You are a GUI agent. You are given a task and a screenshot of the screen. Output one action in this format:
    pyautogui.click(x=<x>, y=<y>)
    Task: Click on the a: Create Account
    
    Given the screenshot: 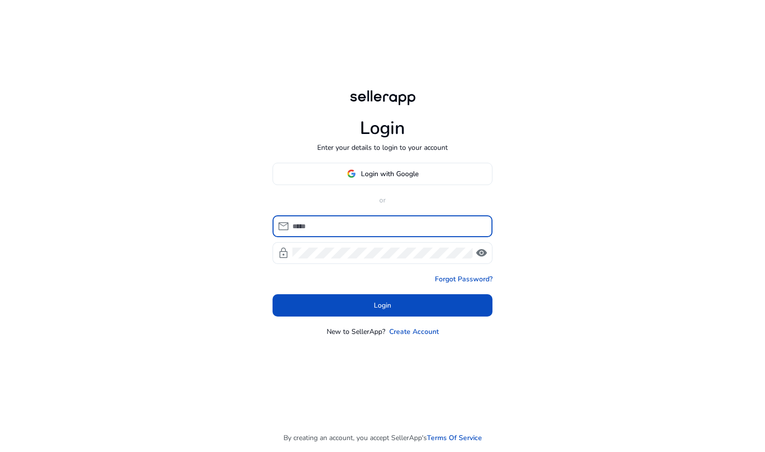 What is the action you would take?
    pyautogui.click(x=414, y=332)
    